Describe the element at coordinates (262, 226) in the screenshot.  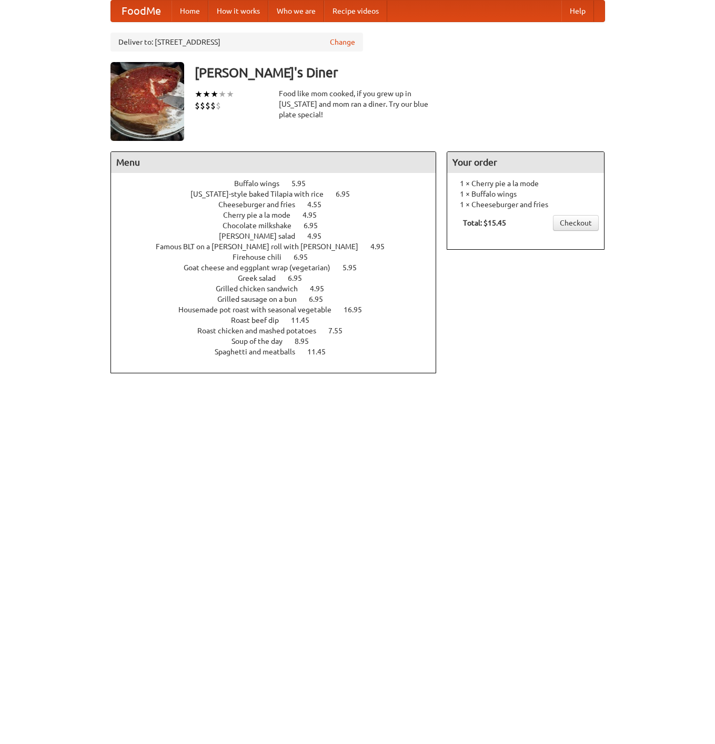
I see `span: Chocolate milkshake` at that location.